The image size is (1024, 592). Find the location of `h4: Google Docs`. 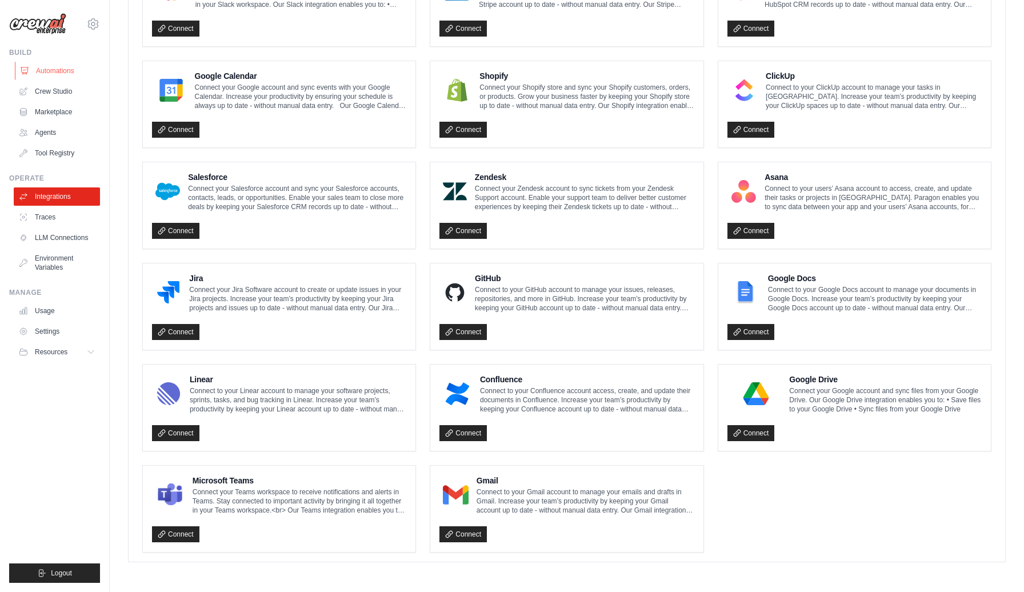

h4: Google Docs is located at coordinates (875, 278).